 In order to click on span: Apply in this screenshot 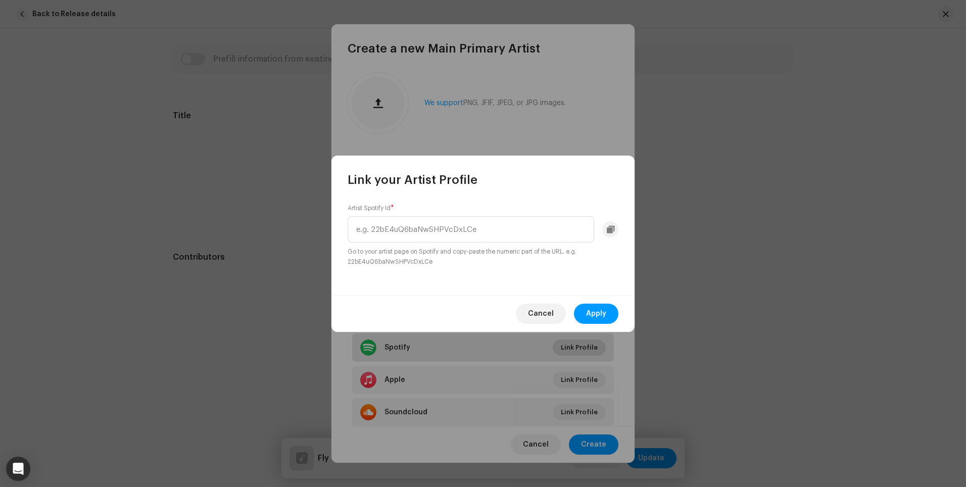, I will do `click(596, 314)`.